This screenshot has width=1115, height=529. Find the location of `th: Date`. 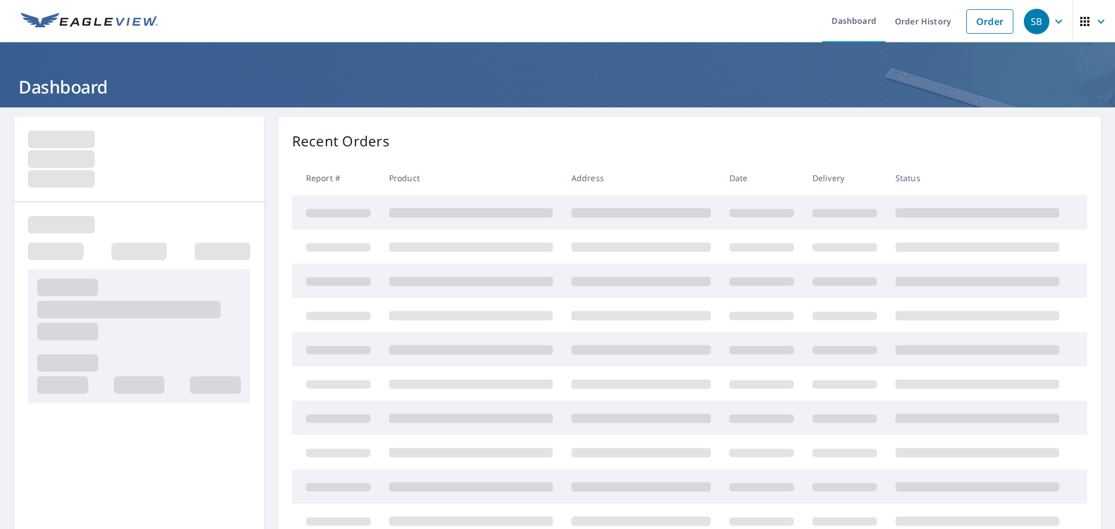

th: Date is located at coordinates (761, 178).